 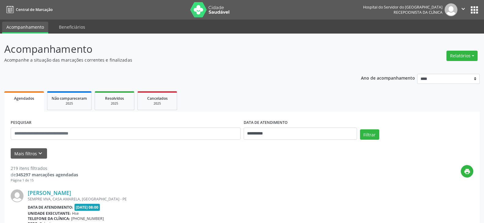 I want to click on p: Acompanhe a situação das marcações correntes e finalizadas, so click(x=171, y=60).